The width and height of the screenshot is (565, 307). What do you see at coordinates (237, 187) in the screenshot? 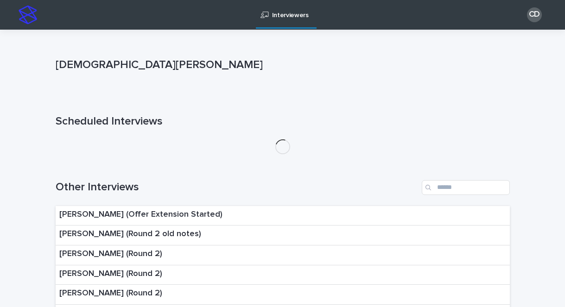
I see `h1: Other Interviews` at bounding box center [237, 187].